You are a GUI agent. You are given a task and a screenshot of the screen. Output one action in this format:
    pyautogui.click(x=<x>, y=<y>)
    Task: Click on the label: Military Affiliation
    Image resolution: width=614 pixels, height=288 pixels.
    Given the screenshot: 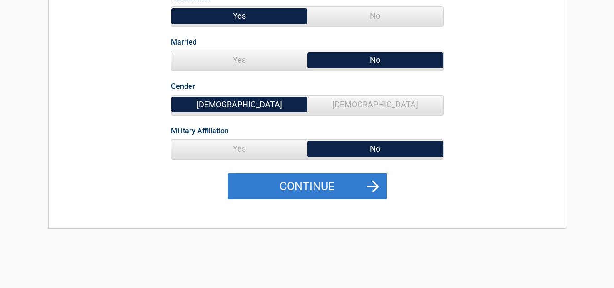 What is the action you would take?
    pyautogui.click(x=200, y=130)
    